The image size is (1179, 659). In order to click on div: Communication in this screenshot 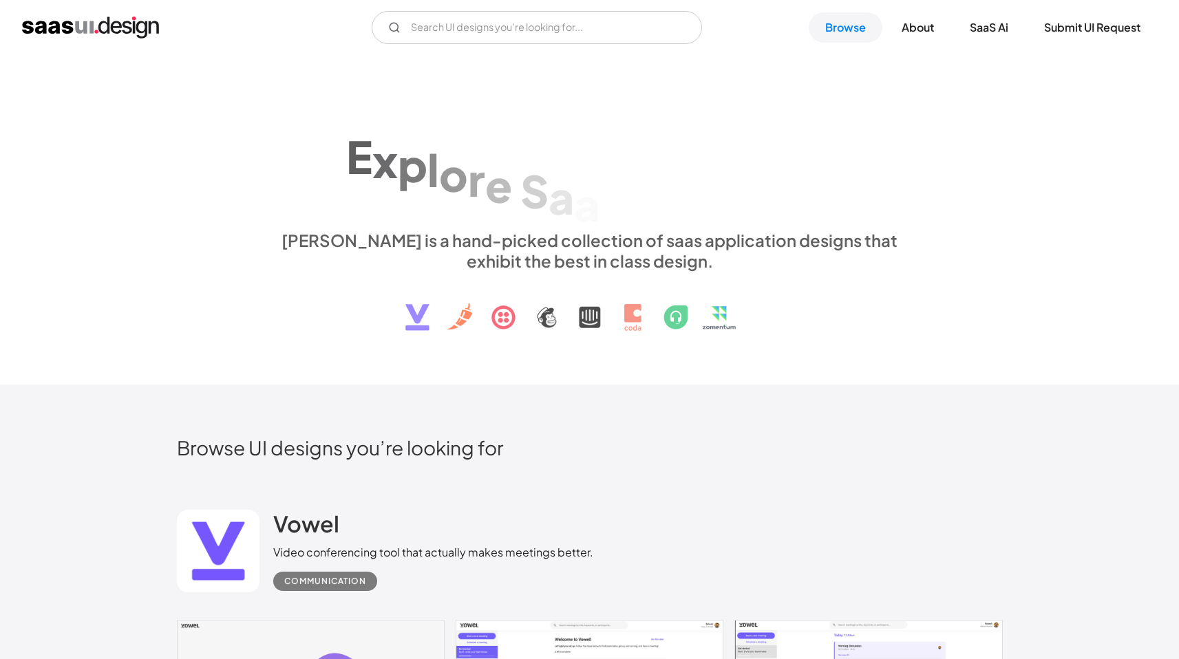, I will do `click(325, 581)`.